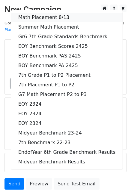 This screenshot has height=192, width=131. I want to click on a: 7th Grade P1 to P2 Placement, so click(67, 75).